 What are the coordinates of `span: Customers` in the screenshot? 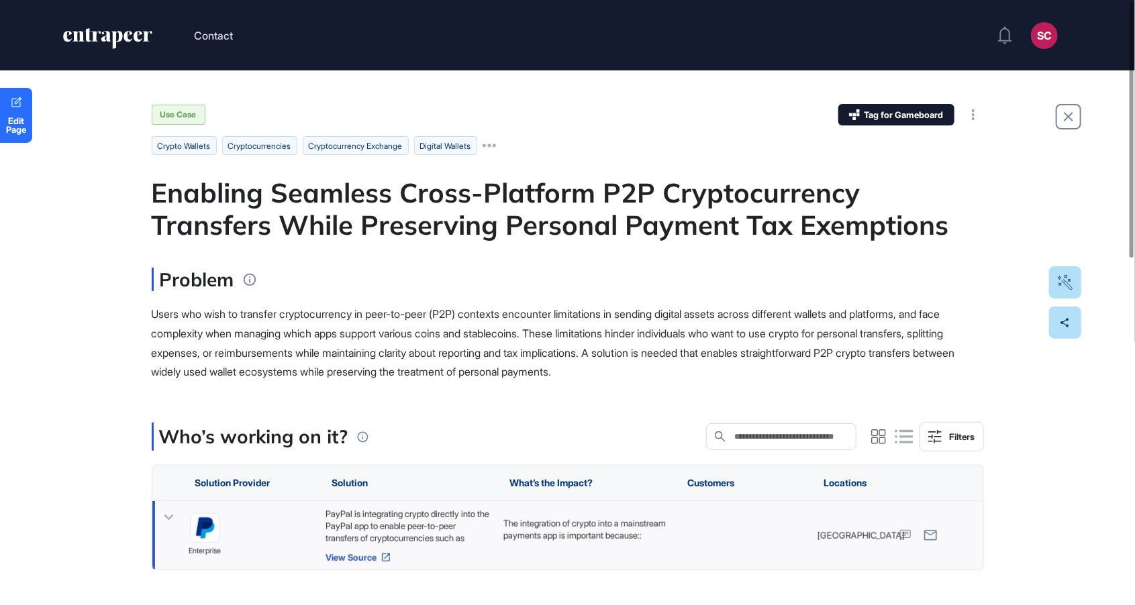 It's located at (711, 483).